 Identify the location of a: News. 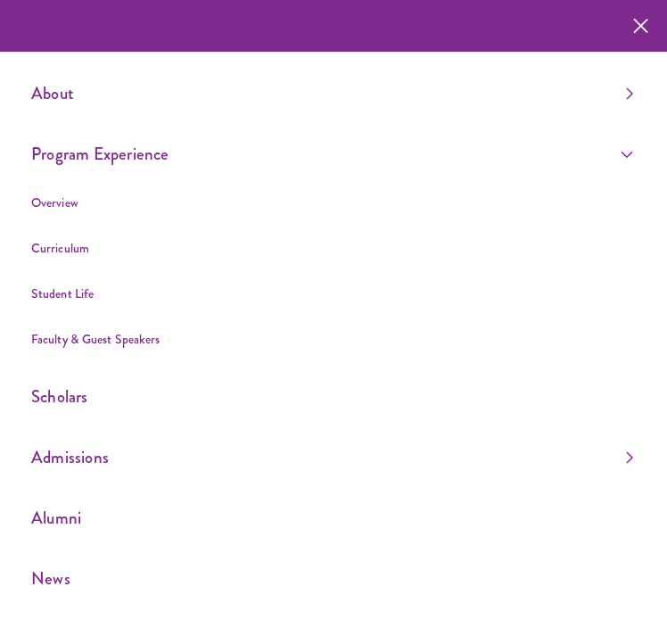
(332, 578).